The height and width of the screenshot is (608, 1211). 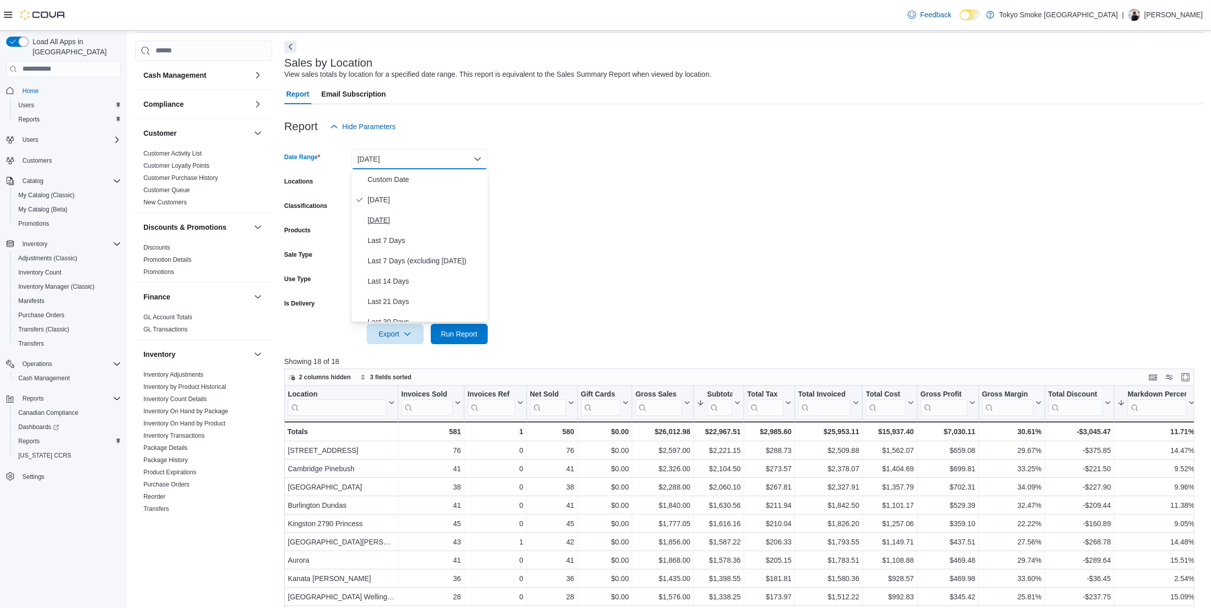 What do you see at coordinates (31, 301) in the screenshot?
I see `a: Manifests` at bounding box center [31, 301].